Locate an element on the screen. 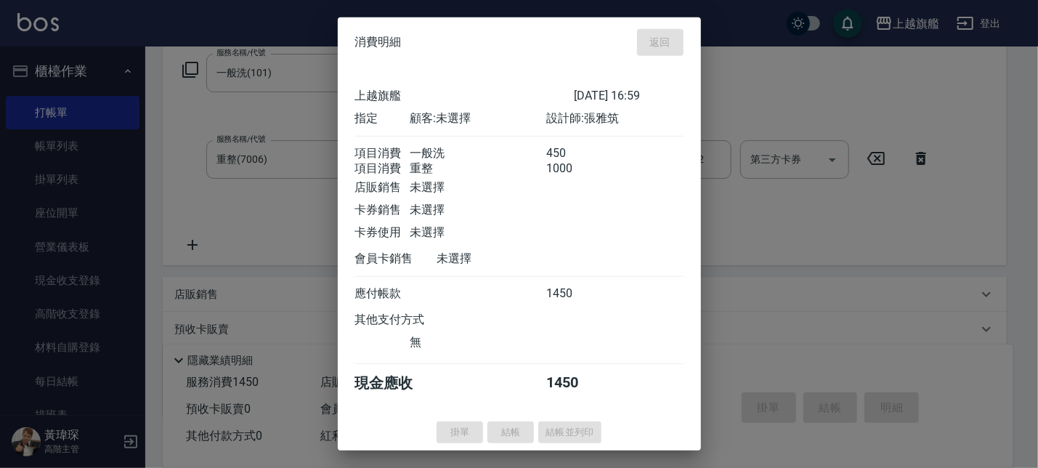  div: 設計師: 張雅筑 is located at coordinates (615, 118).